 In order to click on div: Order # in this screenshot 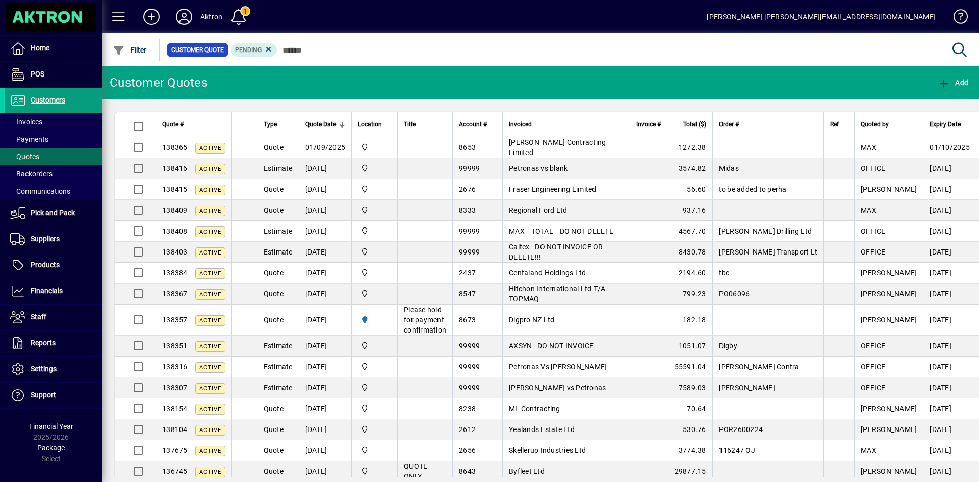, I will do `click(768, 124)`.